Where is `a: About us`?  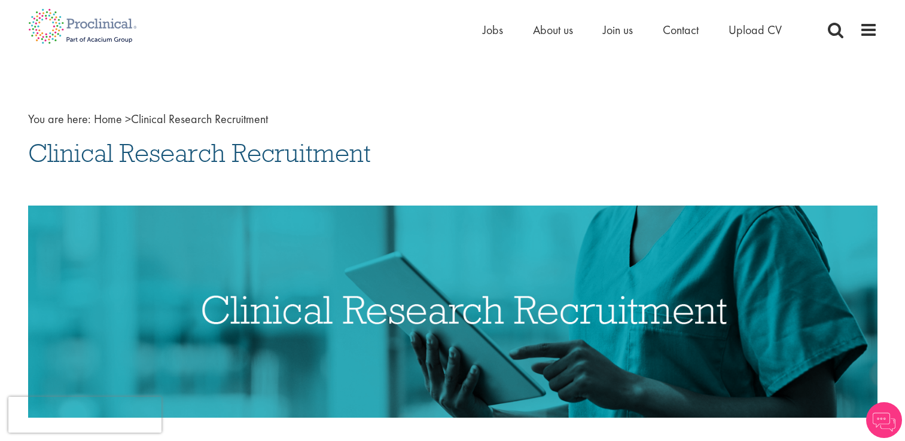
a: About us is located at coordinates (552, 30).